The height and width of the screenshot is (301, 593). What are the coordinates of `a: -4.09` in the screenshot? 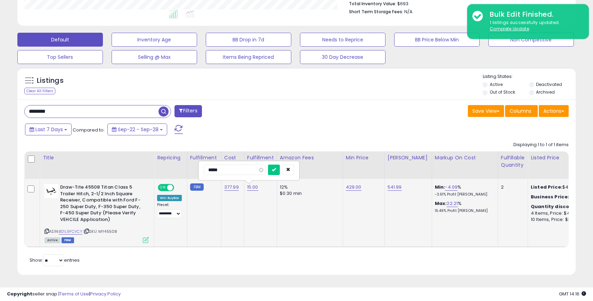 It's located at (451, 187).